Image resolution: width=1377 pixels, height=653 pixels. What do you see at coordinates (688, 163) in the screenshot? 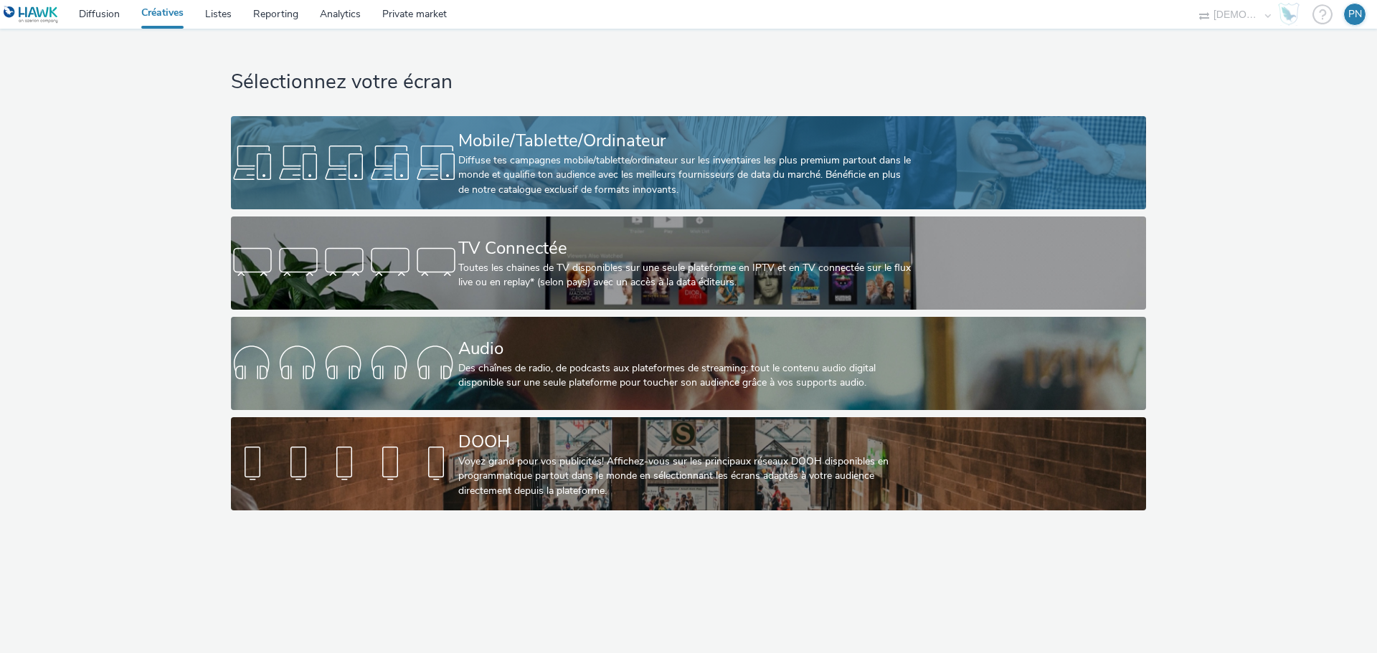
I see `a: Mobile/Tablette/OrdinateurDiffuse tes campagnes mobile/tablette/ordinateur sur les inventaires le...` at bounding box center [688, 163].